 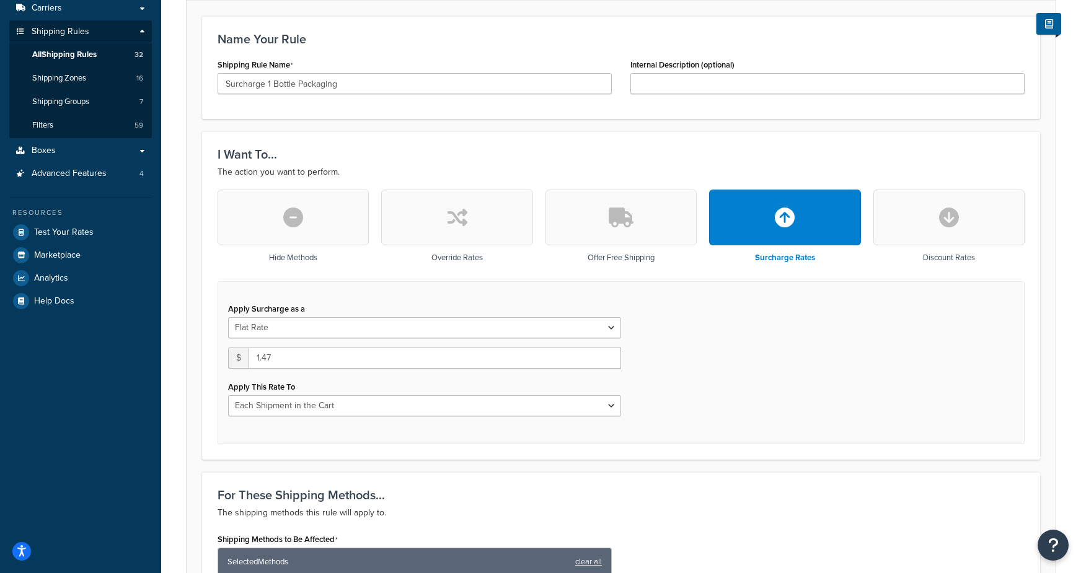 What do you see at coordinates (588, 562) in the screenshot?
I see `a: clear all` at bounding box center [588, 562].